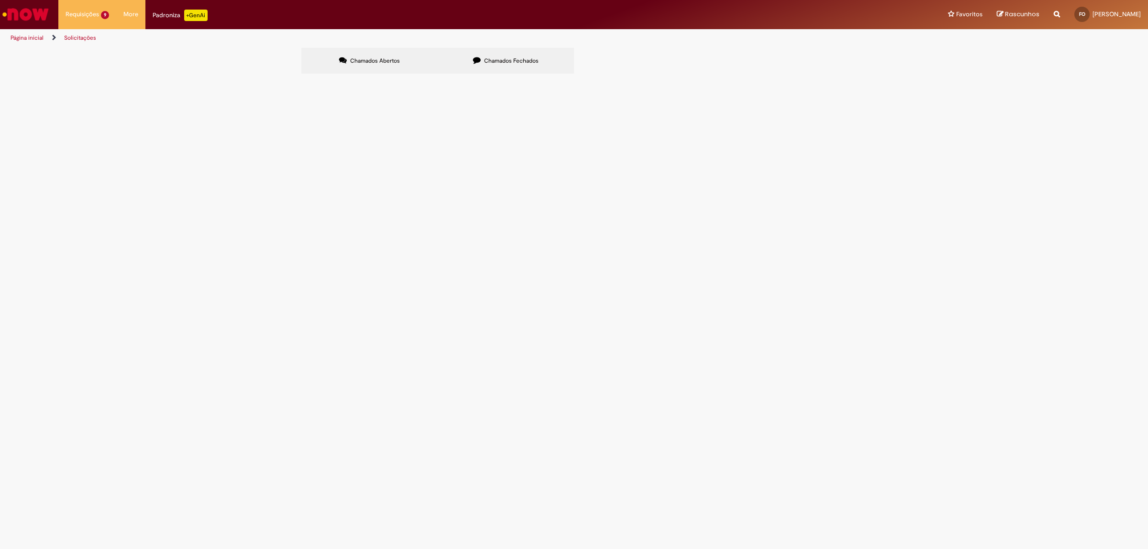  Describe the element at coordinates (383, 38) in the screenshot. I see `ul: Trilhas de página` at that location.